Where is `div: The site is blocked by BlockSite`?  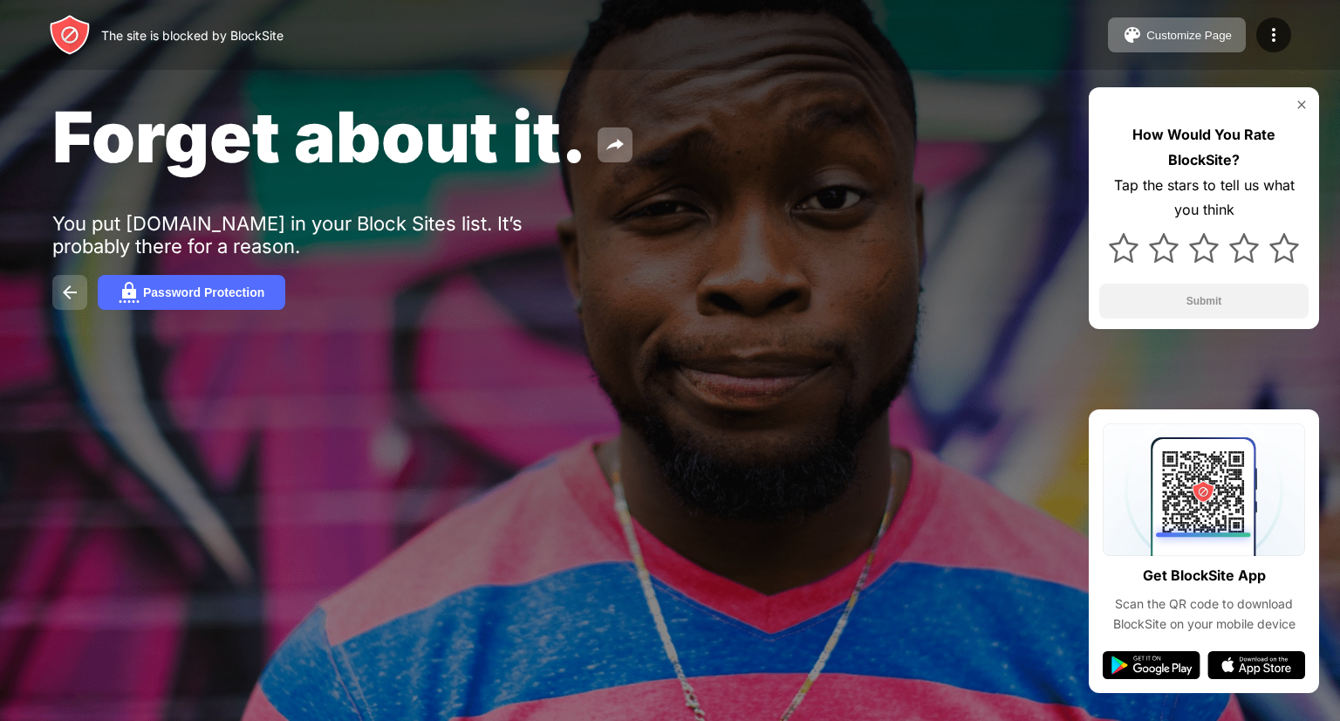 div: The site is blocked by BlockSite is located at coordinates (192, 35).